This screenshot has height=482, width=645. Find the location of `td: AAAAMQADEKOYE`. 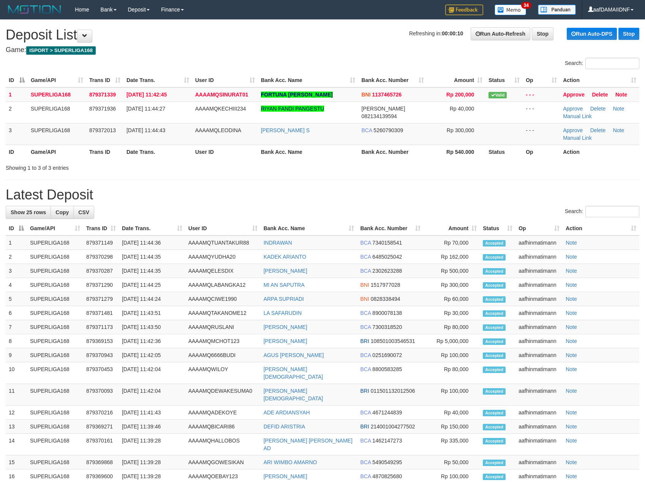

td: AAAAMQADEKOYE is located at coordinates (223, 413).